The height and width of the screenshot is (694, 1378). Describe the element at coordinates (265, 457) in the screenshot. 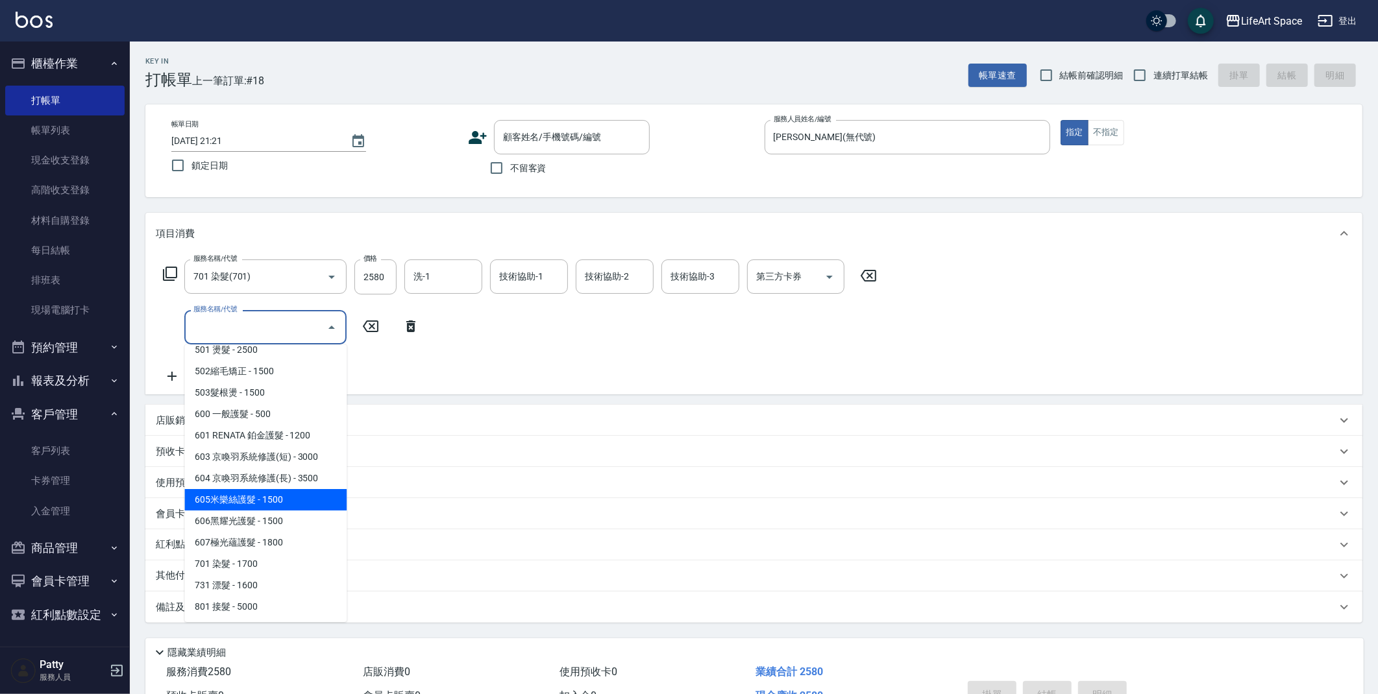

I see `span: 603 京喚羽系統修護(短) - 3000` at that location.